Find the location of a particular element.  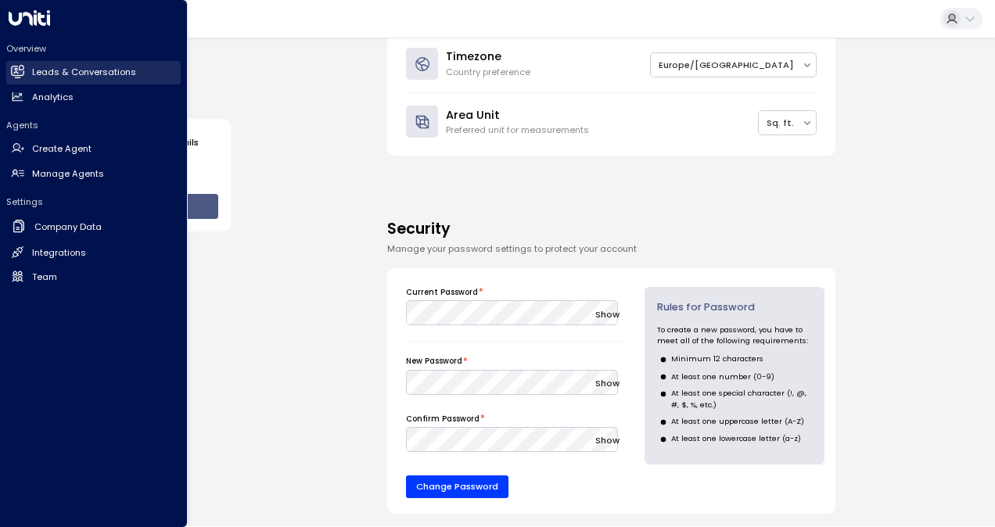

label: Confirm Password is located at coordinates (443, 419).